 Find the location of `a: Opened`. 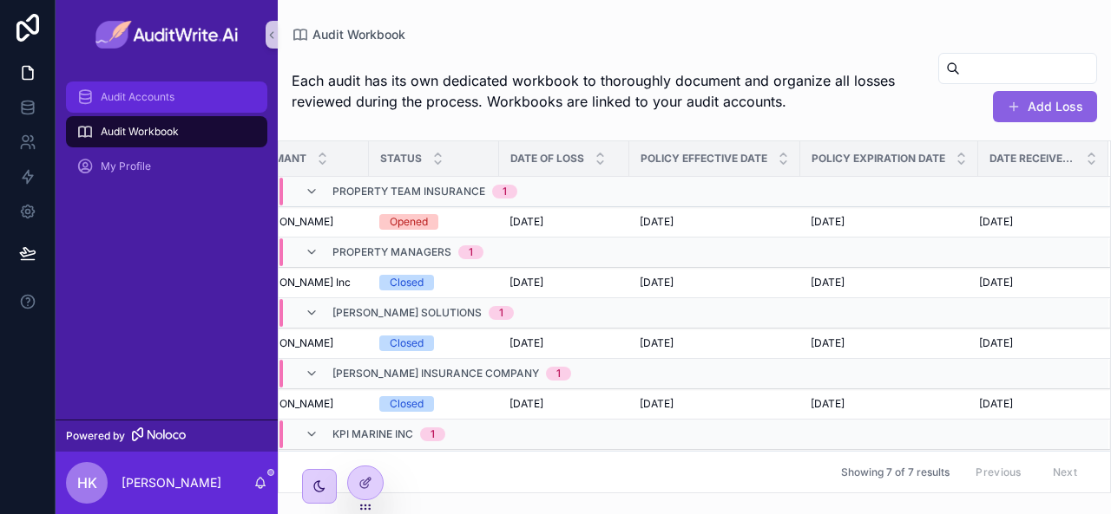

a: Opened is located at coordinates (434, 222).